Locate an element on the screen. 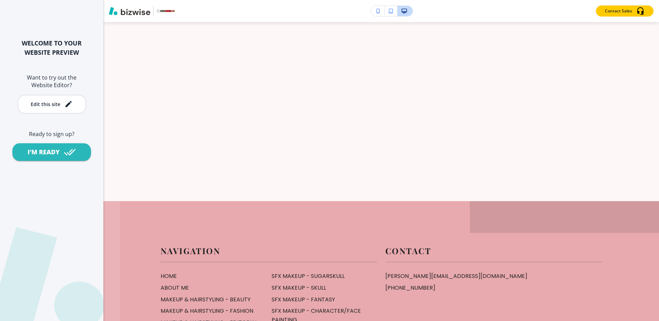 This screenshot has width=659, height=321. p: Contact Sales is located at coordinates (619, 11).